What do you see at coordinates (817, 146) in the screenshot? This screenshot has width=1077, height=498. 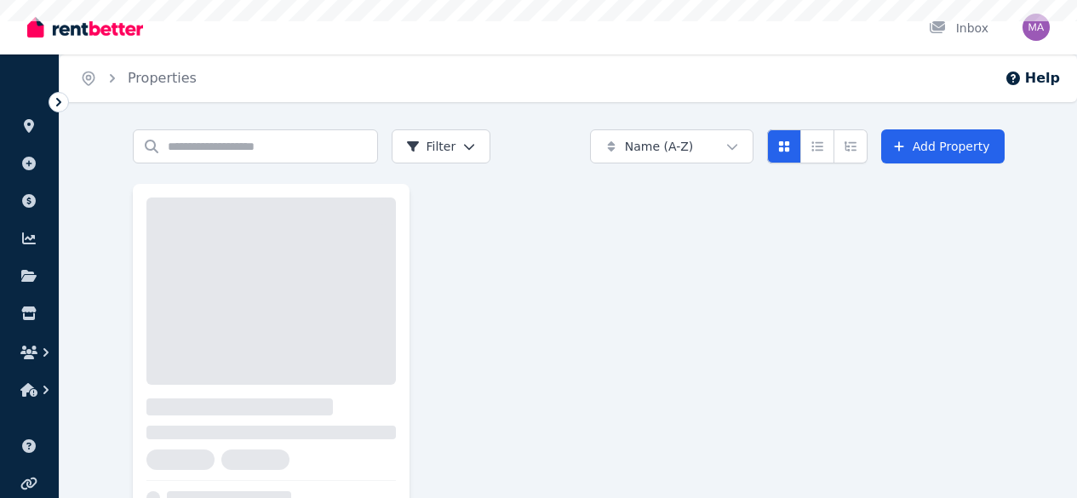 I see `button: Compact list view` at bounding box center [817, 146].